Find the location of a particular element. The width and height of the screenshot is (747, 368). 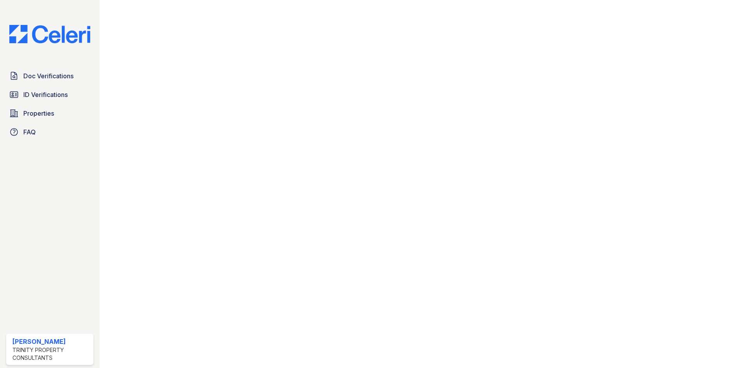

a: ID Verifications is located at coordinates (50, 95).